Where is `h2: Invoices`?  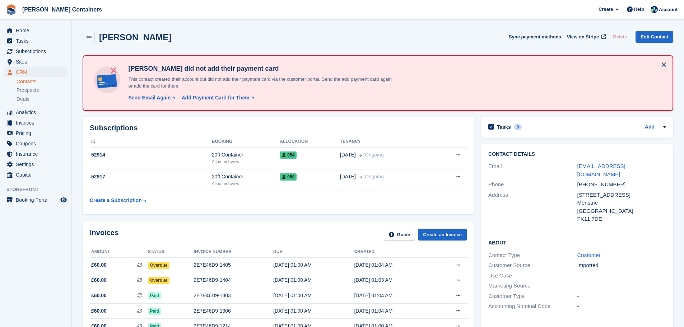 h2: Invoices is located at coordinates (104, 235).